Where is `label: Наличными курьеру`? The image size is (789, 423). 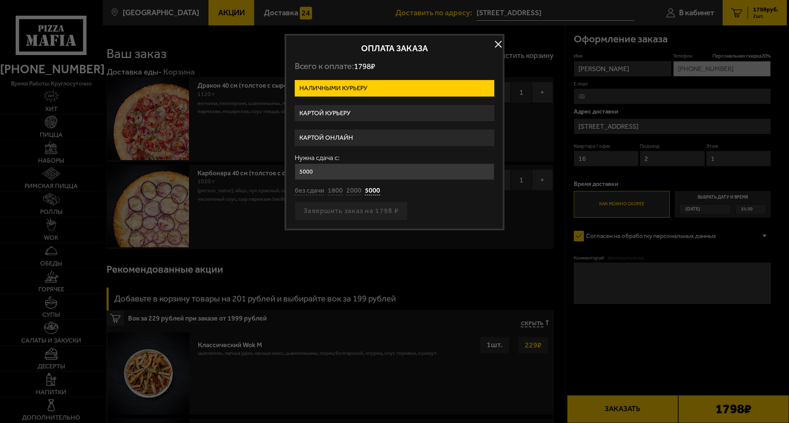 label: Наличными курьеру is located at coordinates (395, 88).